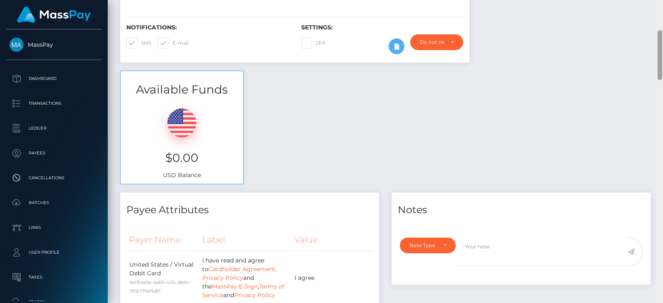 This screenshot has width=663, height=303. Describe the element at coordinates (54, 79) in the screenshot. I see `p: Dashboard` at that location.